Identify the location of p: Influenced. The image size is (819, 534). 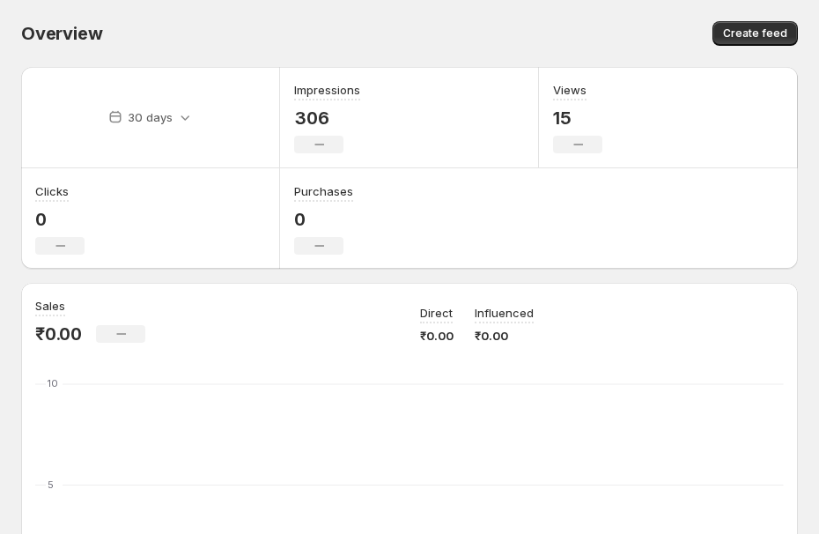
(504, 313).